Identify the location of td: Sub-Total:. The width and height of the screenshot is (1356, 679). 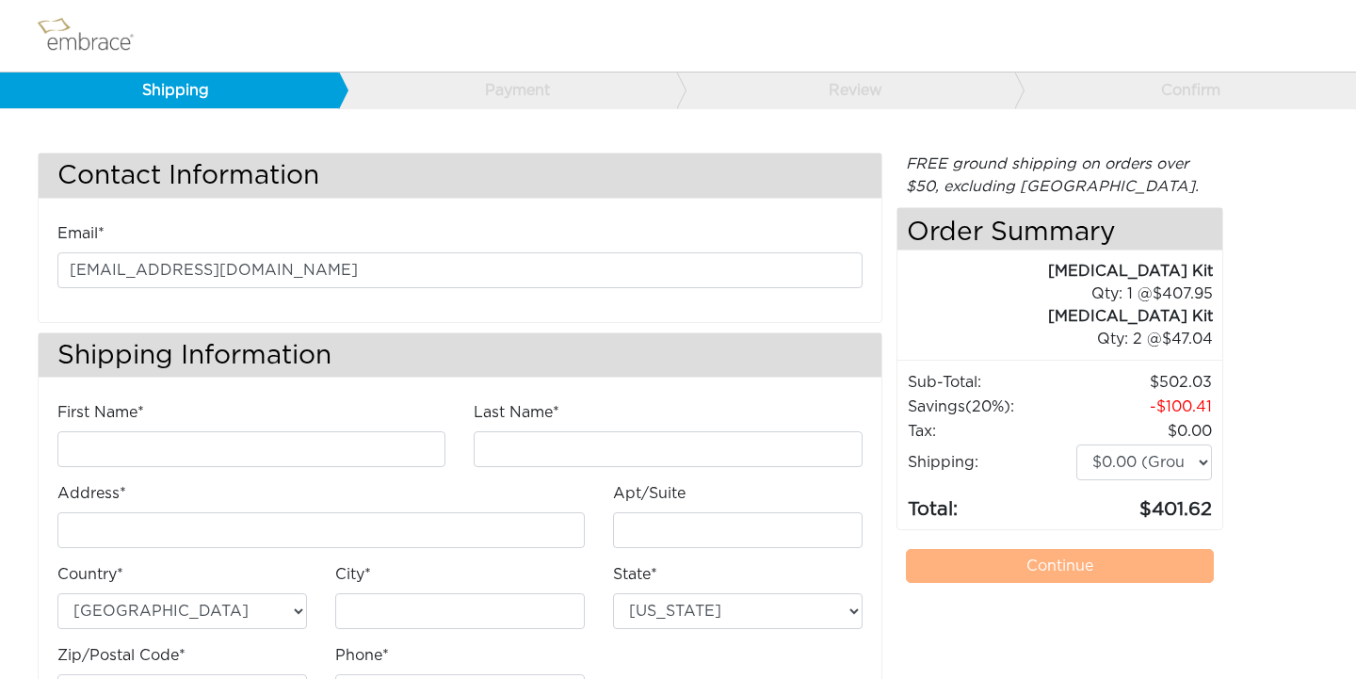
(991, 382).